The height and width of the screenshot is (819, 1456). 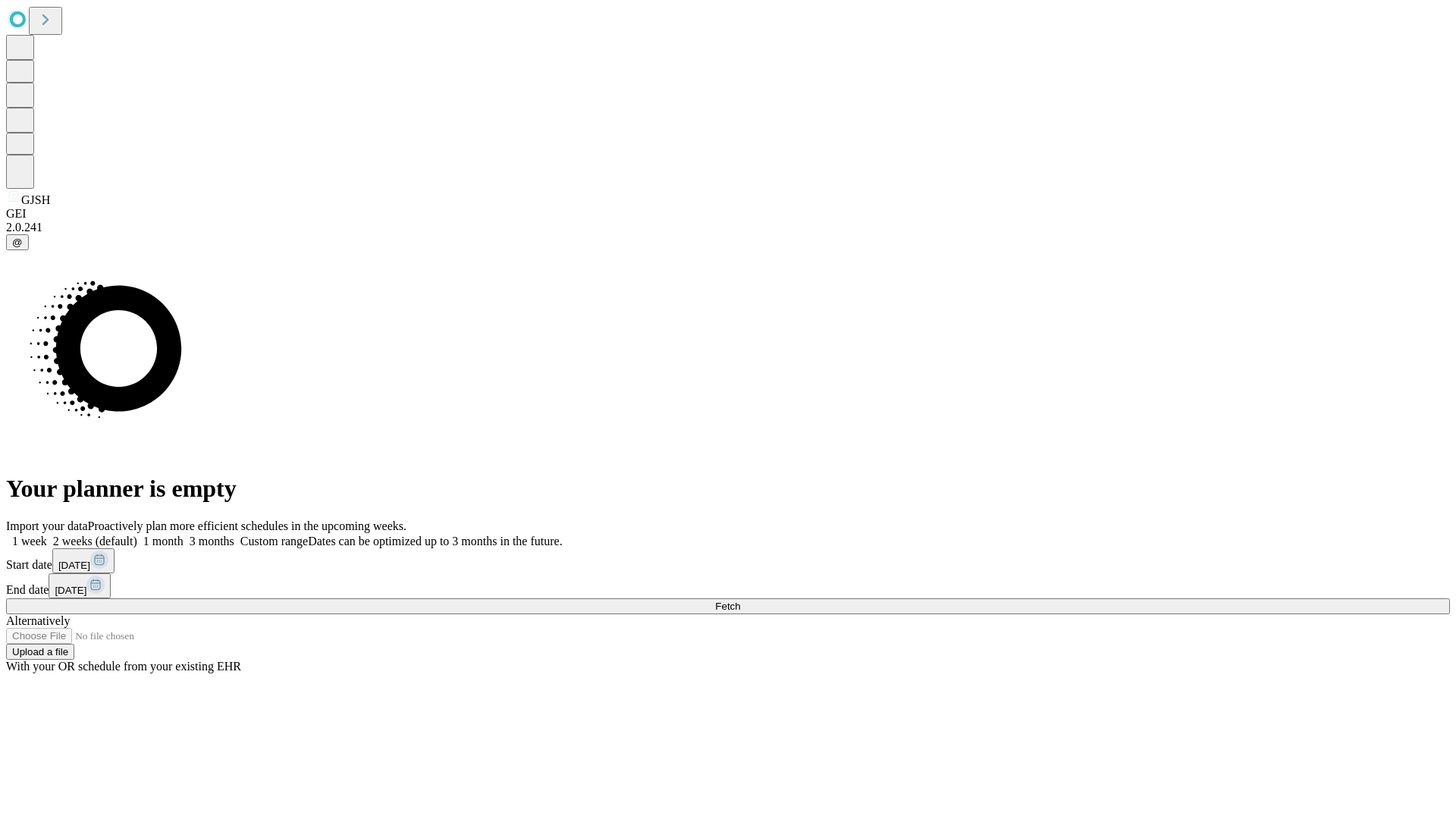 I want to click on span: Fetch, so click(x=727, y=606).